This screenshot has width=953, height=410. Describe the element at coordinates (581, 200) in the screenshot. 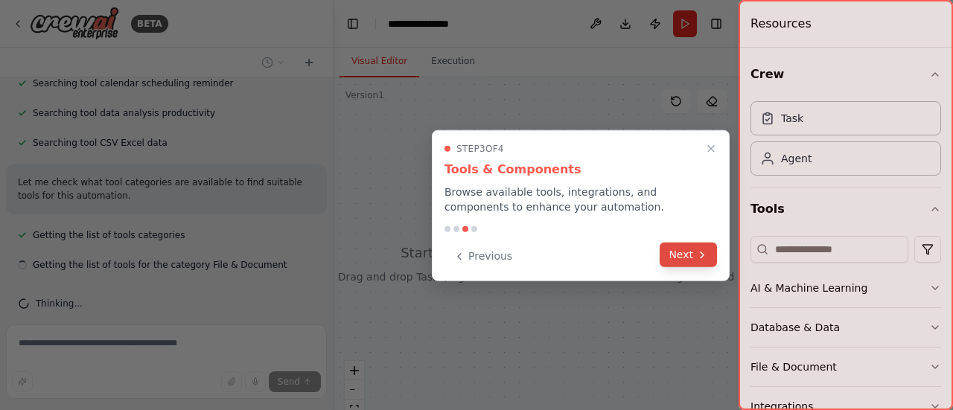

I see `p: Browse available tools, integrations, and components to enhance your automation.` at that location.